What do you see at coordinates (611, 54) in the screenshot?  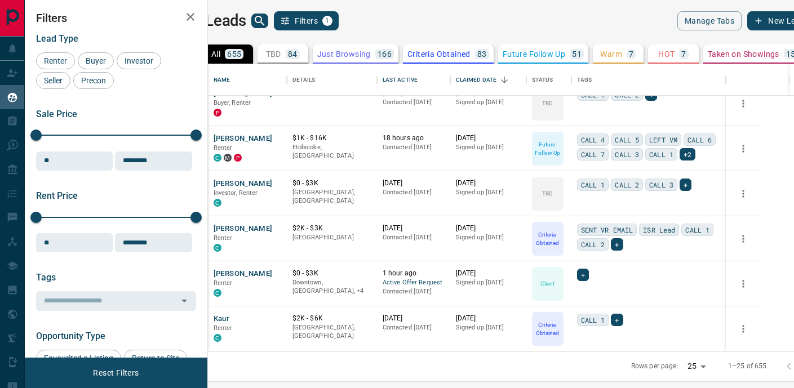 I see `p: Warm` at bounding box center [611, 54].